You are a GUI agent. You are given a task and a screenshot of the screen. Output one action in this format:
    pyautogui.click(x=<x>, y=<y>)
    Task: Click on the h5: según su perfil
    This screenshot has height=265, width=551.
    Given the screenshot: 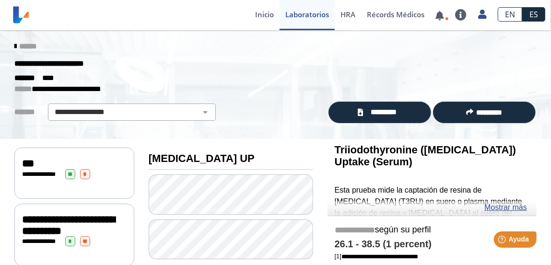 What is the action you would take?
    pyautogui.click(x=432, y=230)
    